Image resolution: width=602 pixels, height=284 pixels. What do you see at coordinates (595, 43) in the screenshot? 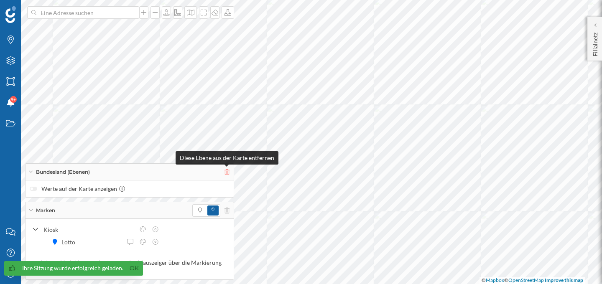
I see `p: Filialnetz` at bounding box center [595, 43].